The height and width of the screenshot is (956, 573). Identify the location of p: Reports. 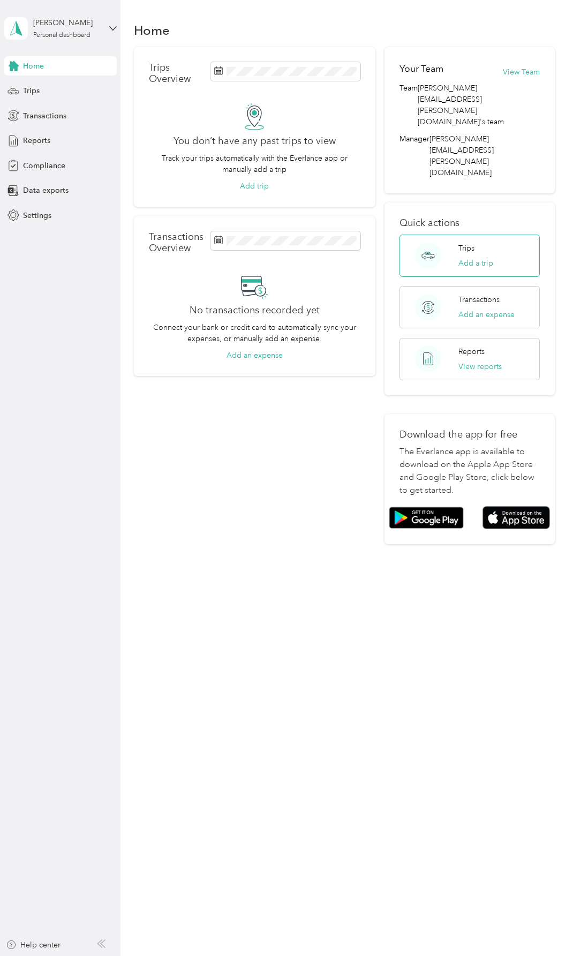
(471, 351).